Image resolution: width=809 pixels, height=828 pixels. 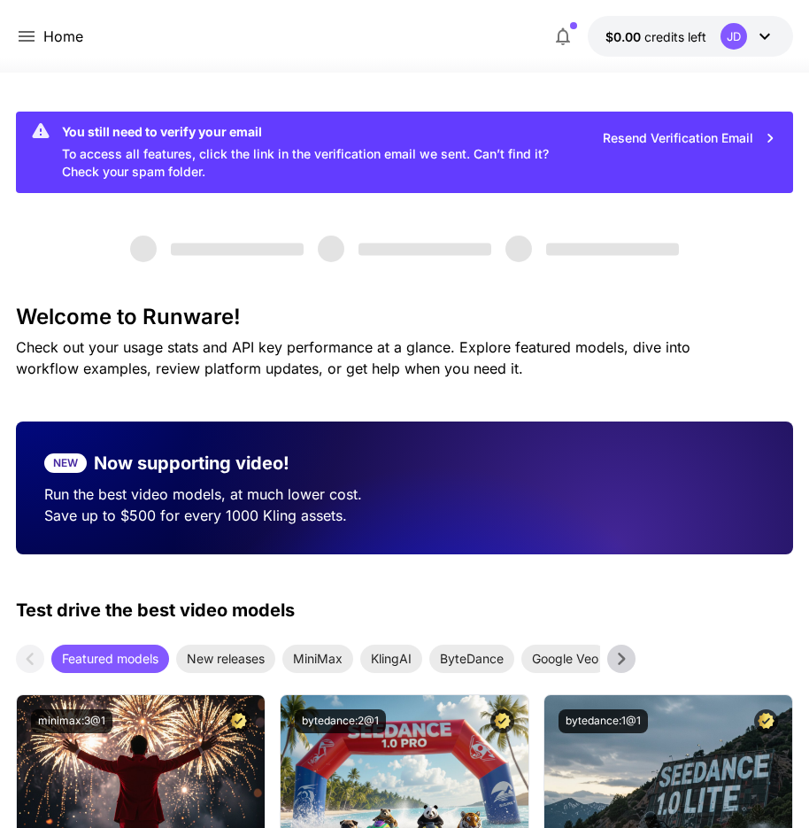 What do you see at coordinates (565, 659) in the screenshot?
I see `div: Google Veo` at bounding box center [565, 659].